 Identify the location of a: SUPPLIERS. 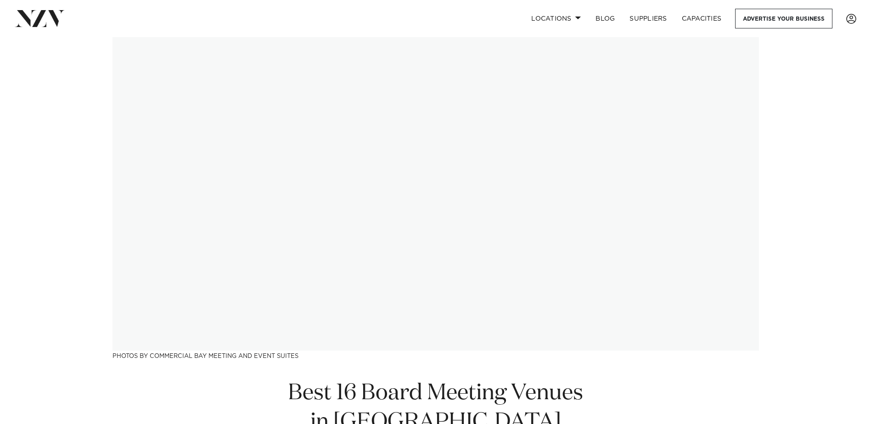
(648, 18).